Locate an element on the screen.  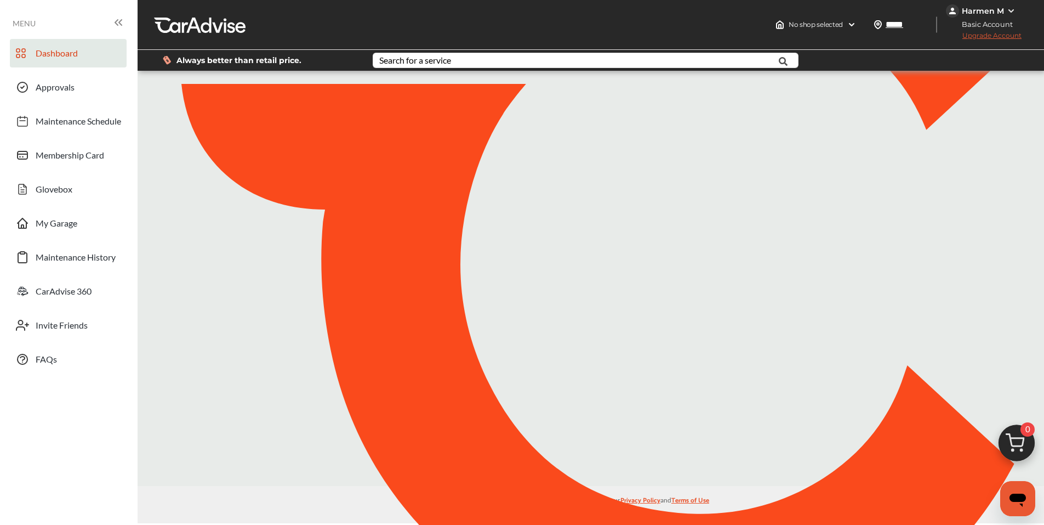
span: Maintenance History is located at coordinates (76, 260).